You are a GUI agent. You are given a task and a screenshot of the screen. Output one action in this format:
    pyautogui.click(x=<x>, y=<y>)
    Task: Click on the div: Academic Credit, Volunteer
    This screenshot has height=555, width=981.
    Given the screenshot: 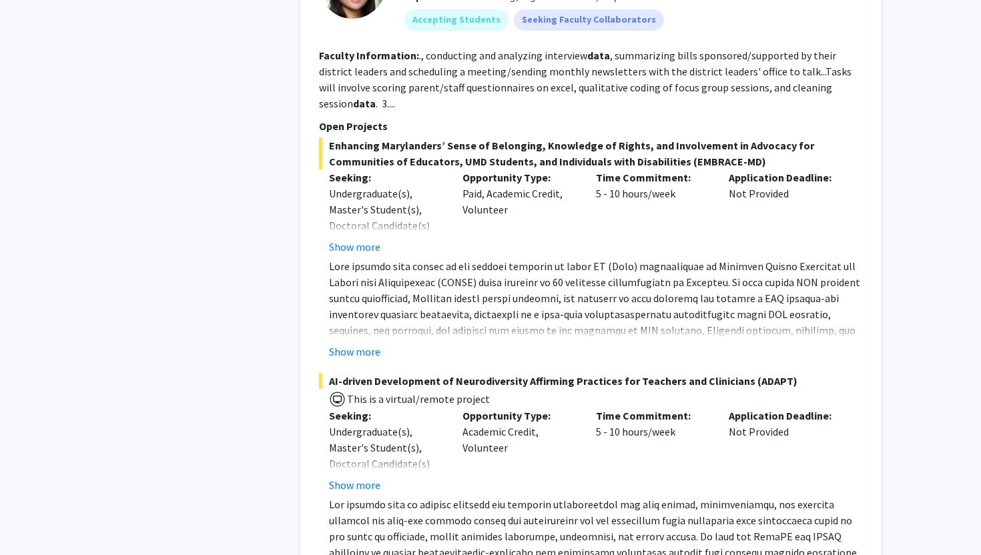 What is the action you would take?
    pyautogui.click(x=519, y=451)
    